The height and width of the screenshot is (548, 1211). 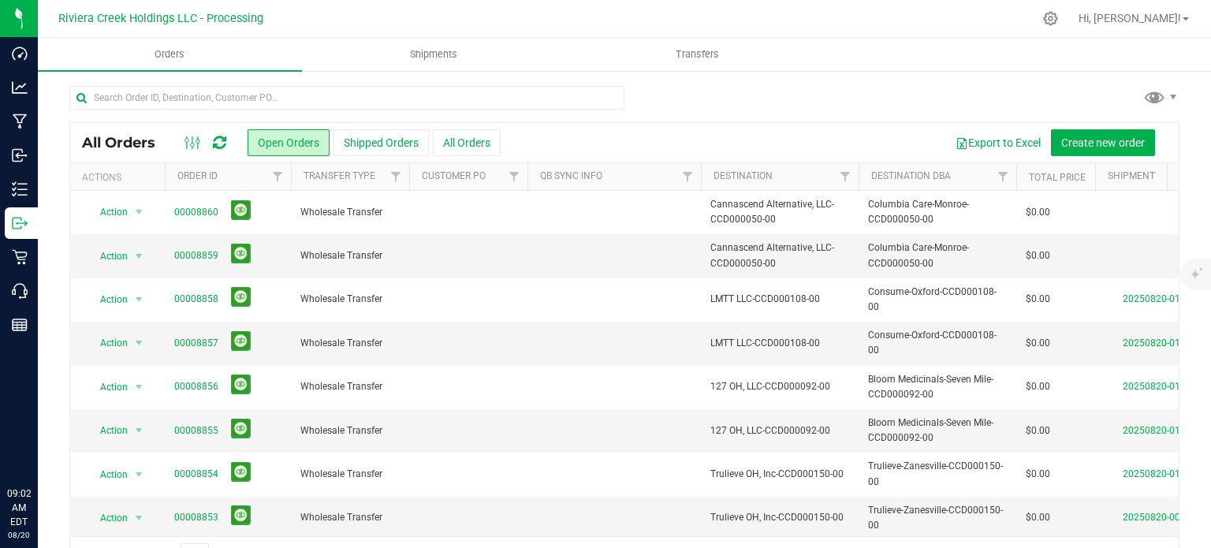 I want to click on a: 00008854, so click(x=196, y=474).